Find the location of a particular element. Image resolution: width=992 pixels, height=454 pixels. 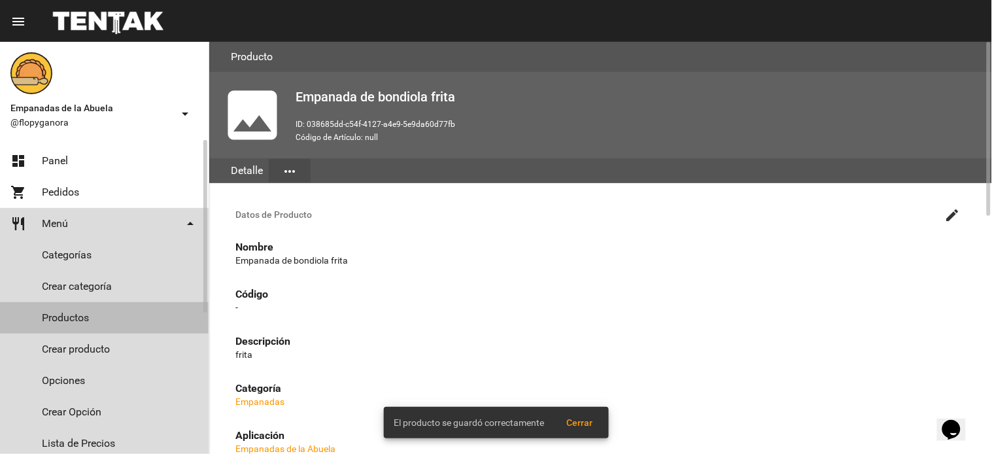

mat-icon: more_horiz is located at coordinates (290, 171).